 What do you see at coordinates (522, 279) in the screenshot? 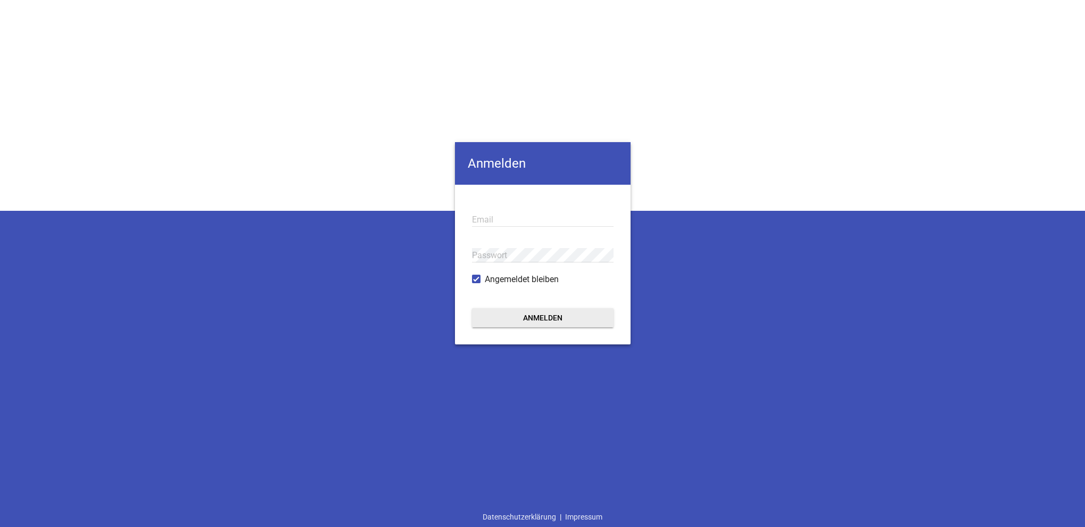
I see `span: Angemeldet bleiben` at bounding box center [522, 279].